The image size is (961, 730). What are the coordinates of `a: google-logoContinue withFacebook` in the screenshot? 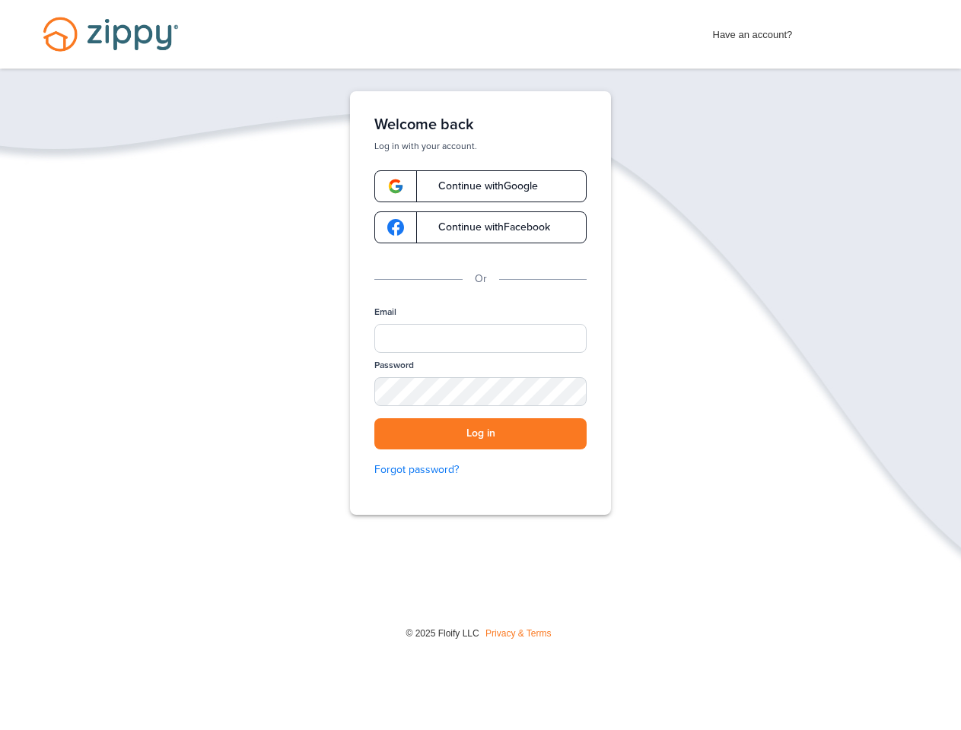 It's located at (480, 227).